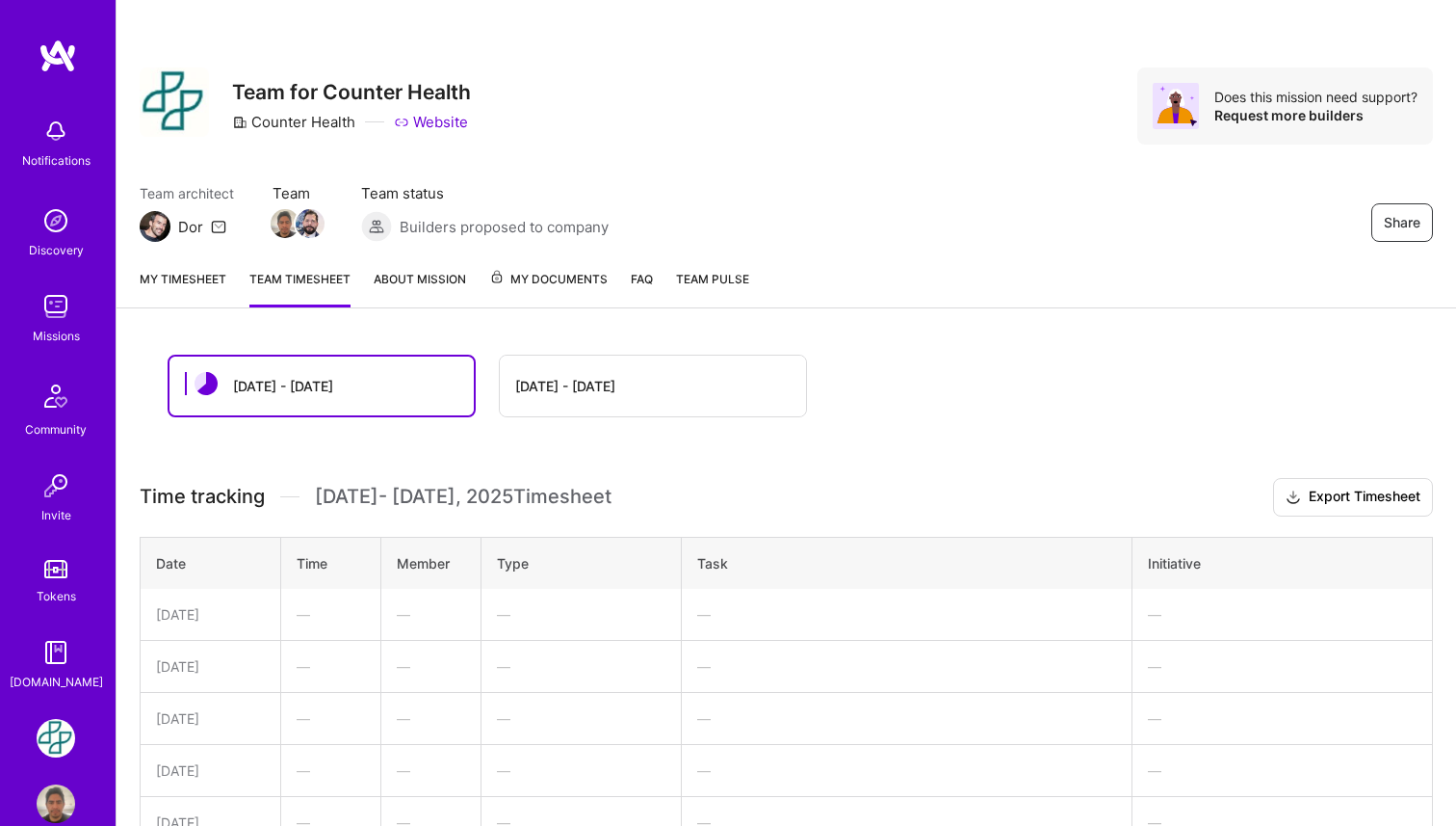 This screenshot has height=826, width=1456. I want to click on th: Member, so click(430, 563).